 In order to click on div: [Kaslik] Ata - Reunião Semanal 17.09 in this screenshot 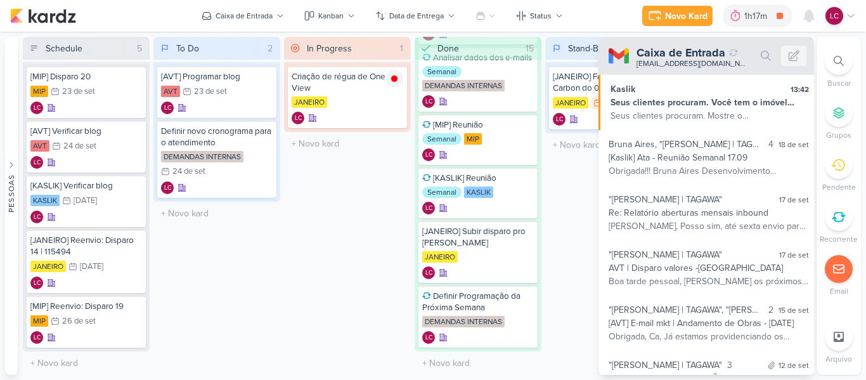, I will do `click(709, 157)`.